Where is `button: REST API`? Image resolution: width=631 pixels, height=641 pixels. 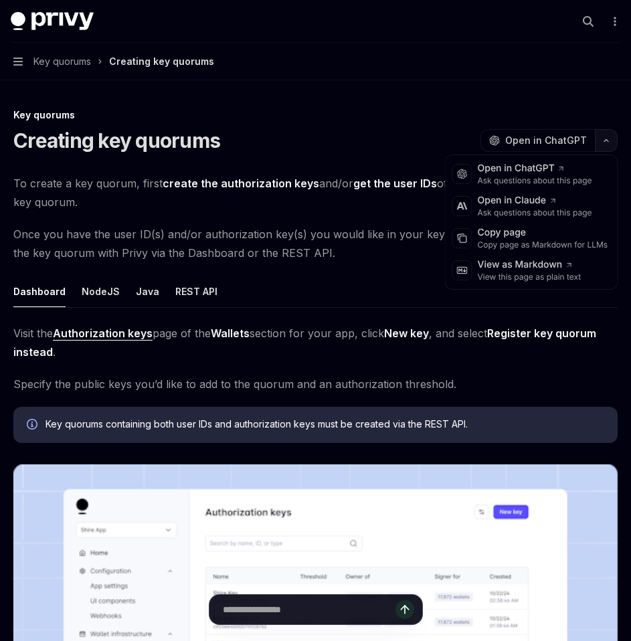
button: REST API is located at coordinates (196, 291).